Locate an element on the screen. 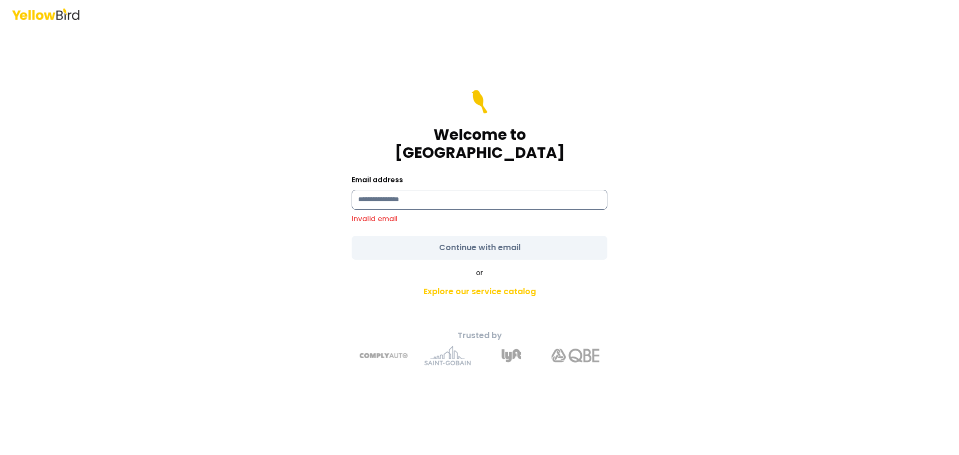 The height and width of the screenshot is (455, 959). p: Trusted by is located at coordinates (479, 336).